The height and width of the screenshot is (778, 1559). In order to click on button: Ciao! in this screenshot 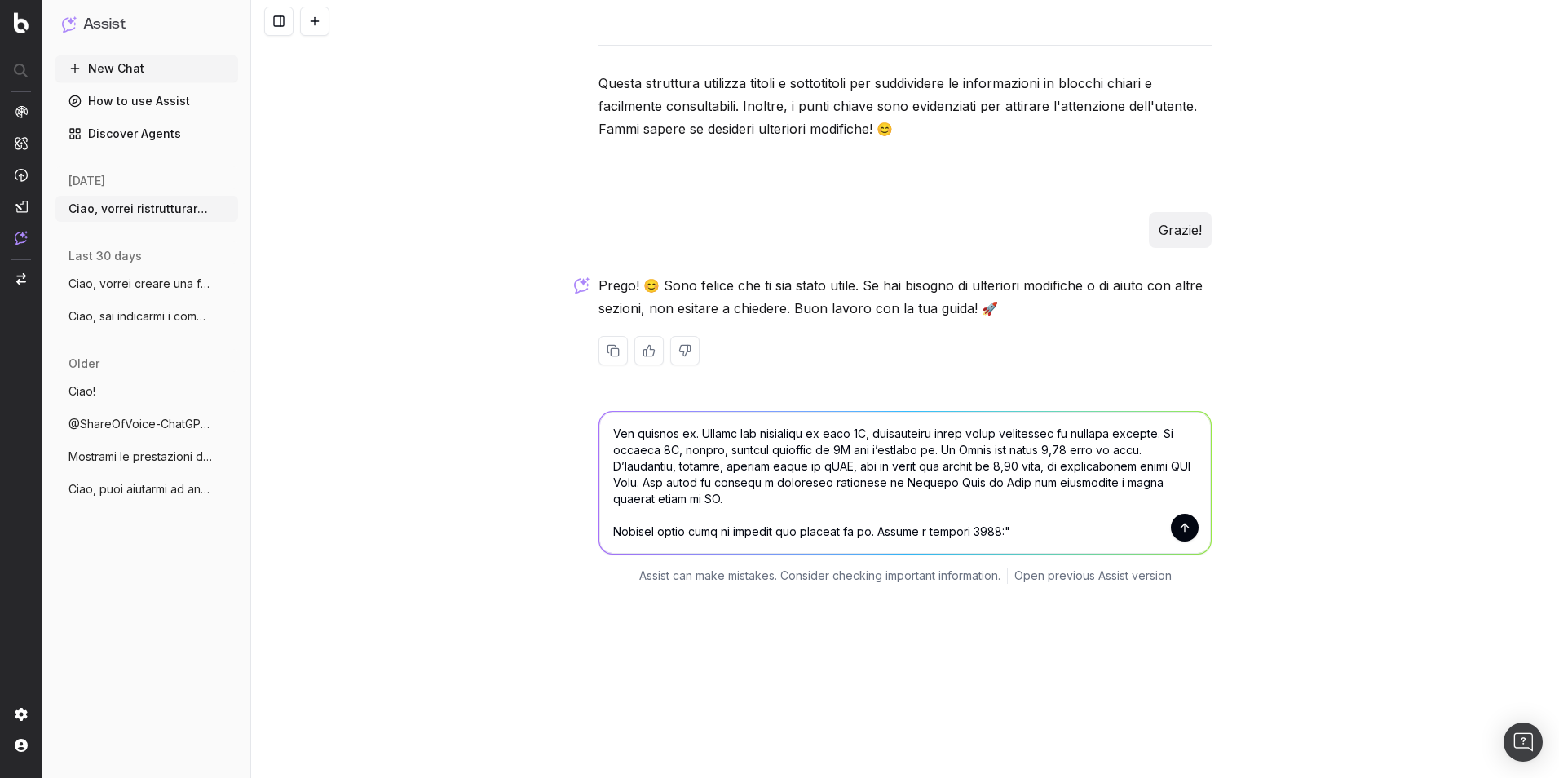, I will do `click(147, 391)`.